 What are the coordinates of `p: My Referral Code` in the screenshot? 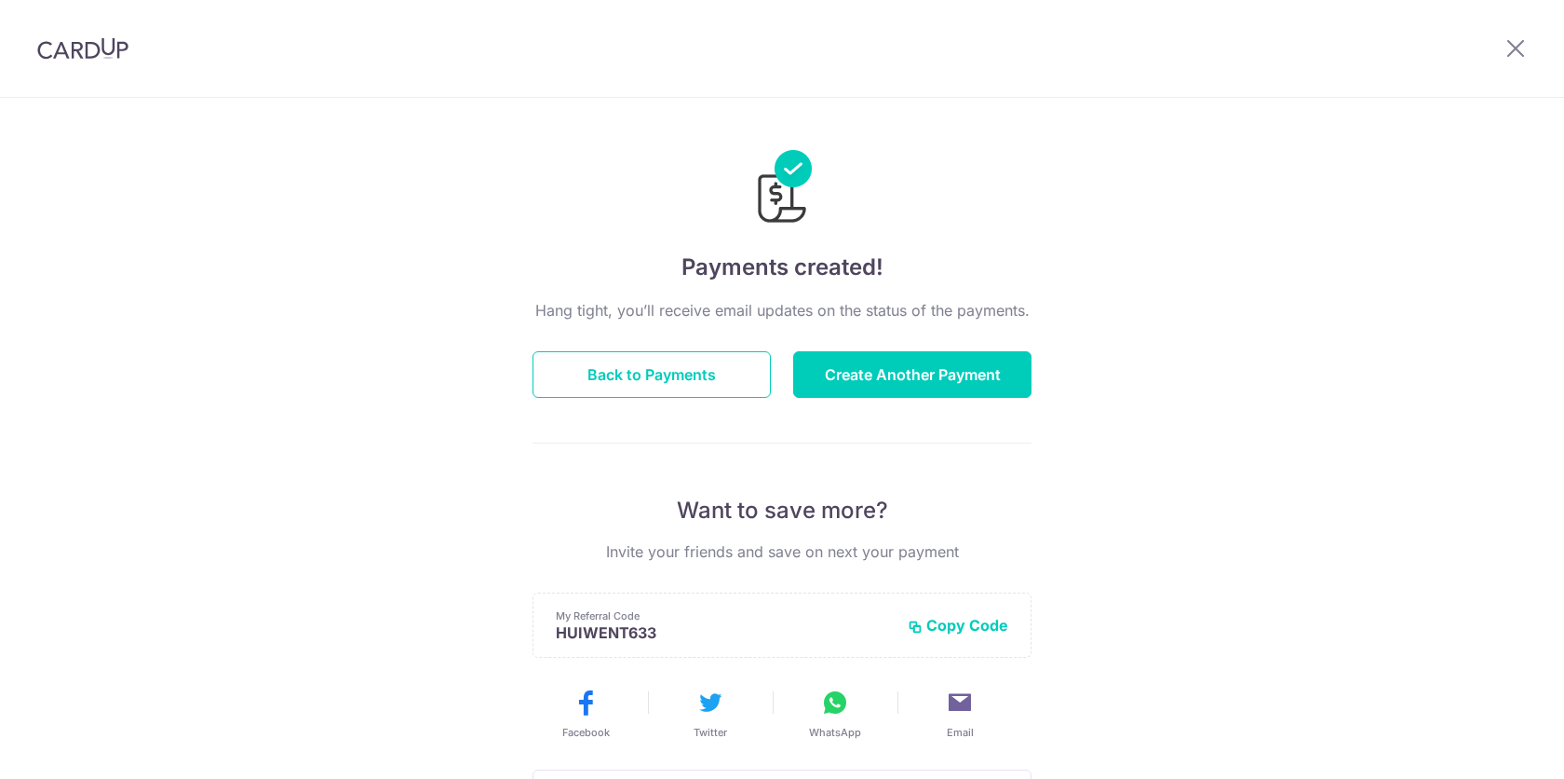 It's located at (725, 616).